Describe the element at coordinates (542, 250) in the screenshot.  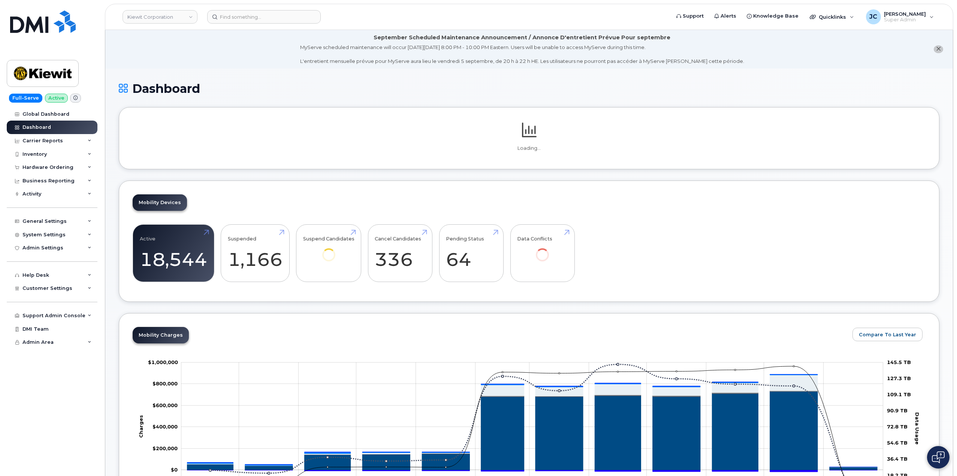
I see `a: Data Conflicts` at that location.